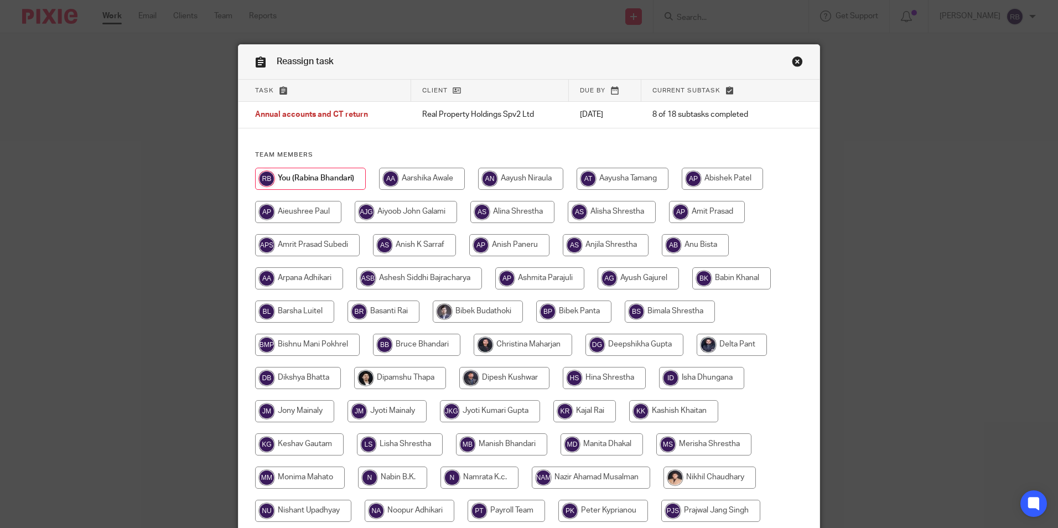  What do you see at coordinates (798, 63) in the screenshot?
I see `a: Close this dialog window` at bounding box center [798, 63].